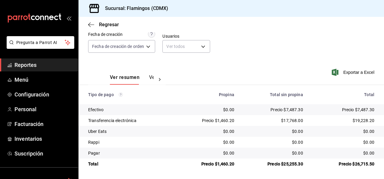 The image size is (384, 179). Describe the element at coordinates (206, 95) in the screenshot. I see `div: Propina` at that location.